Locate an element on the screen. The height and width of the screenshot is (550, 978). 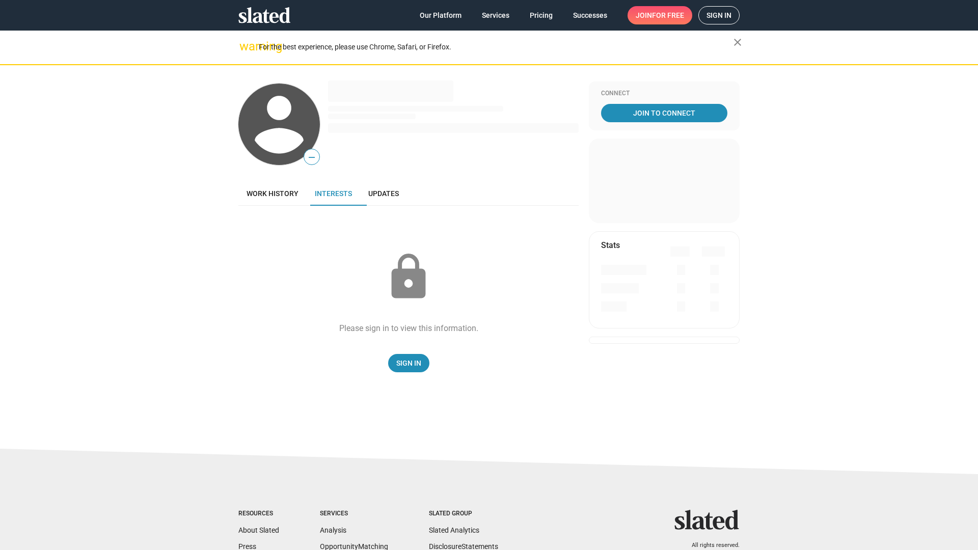
div: Services is located at coordinates (354, 514).